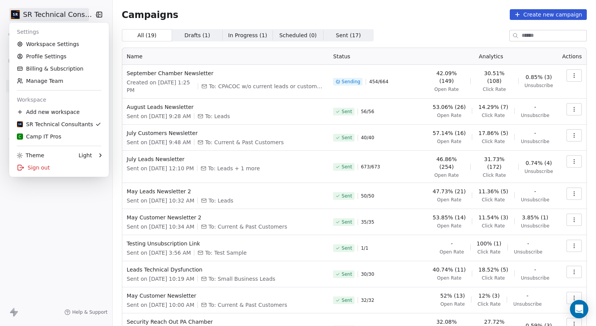 This screenshot has height=326, width=596. What do you see at coordinates (59, 32) in the screenshot?
I see `div: Settings` at bounding box center [59, 32].